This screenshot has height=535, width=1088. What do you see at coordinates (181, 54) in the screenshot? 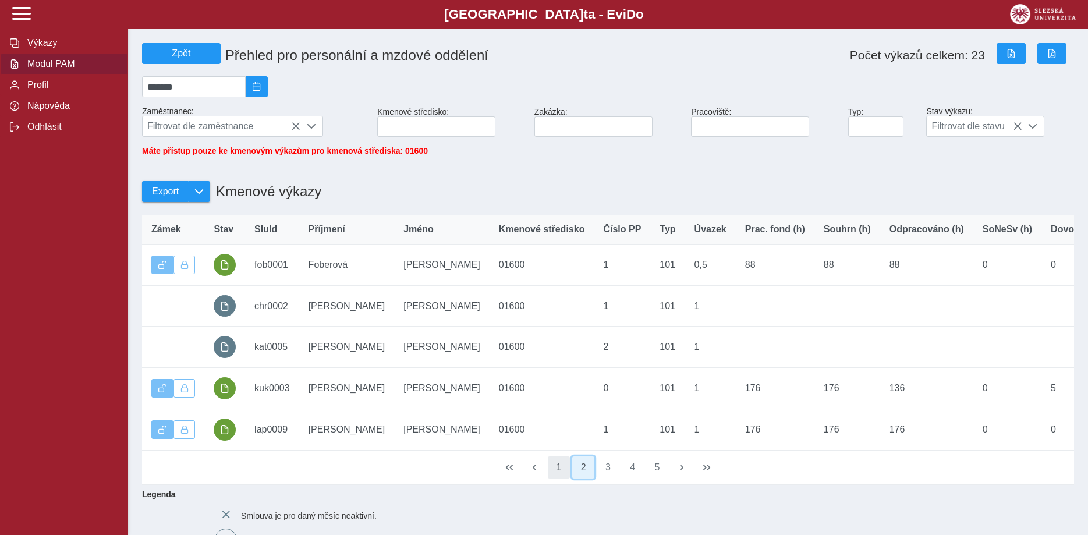
I see `span: Zpět` at bounding box center [181, 54].